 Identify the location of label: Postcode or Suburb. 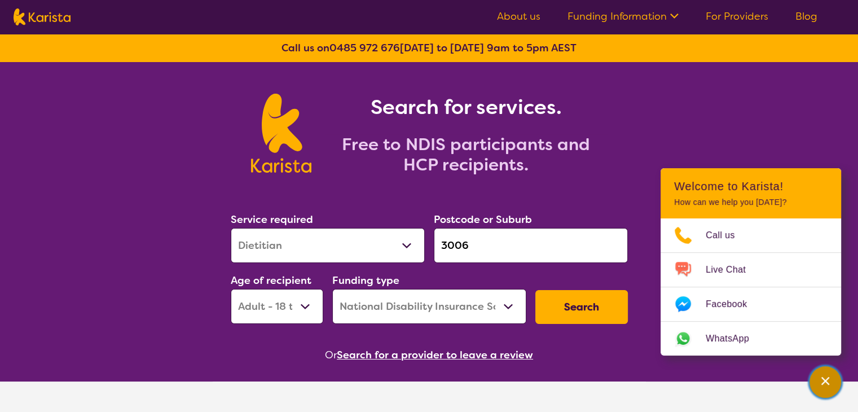
(483, 219).